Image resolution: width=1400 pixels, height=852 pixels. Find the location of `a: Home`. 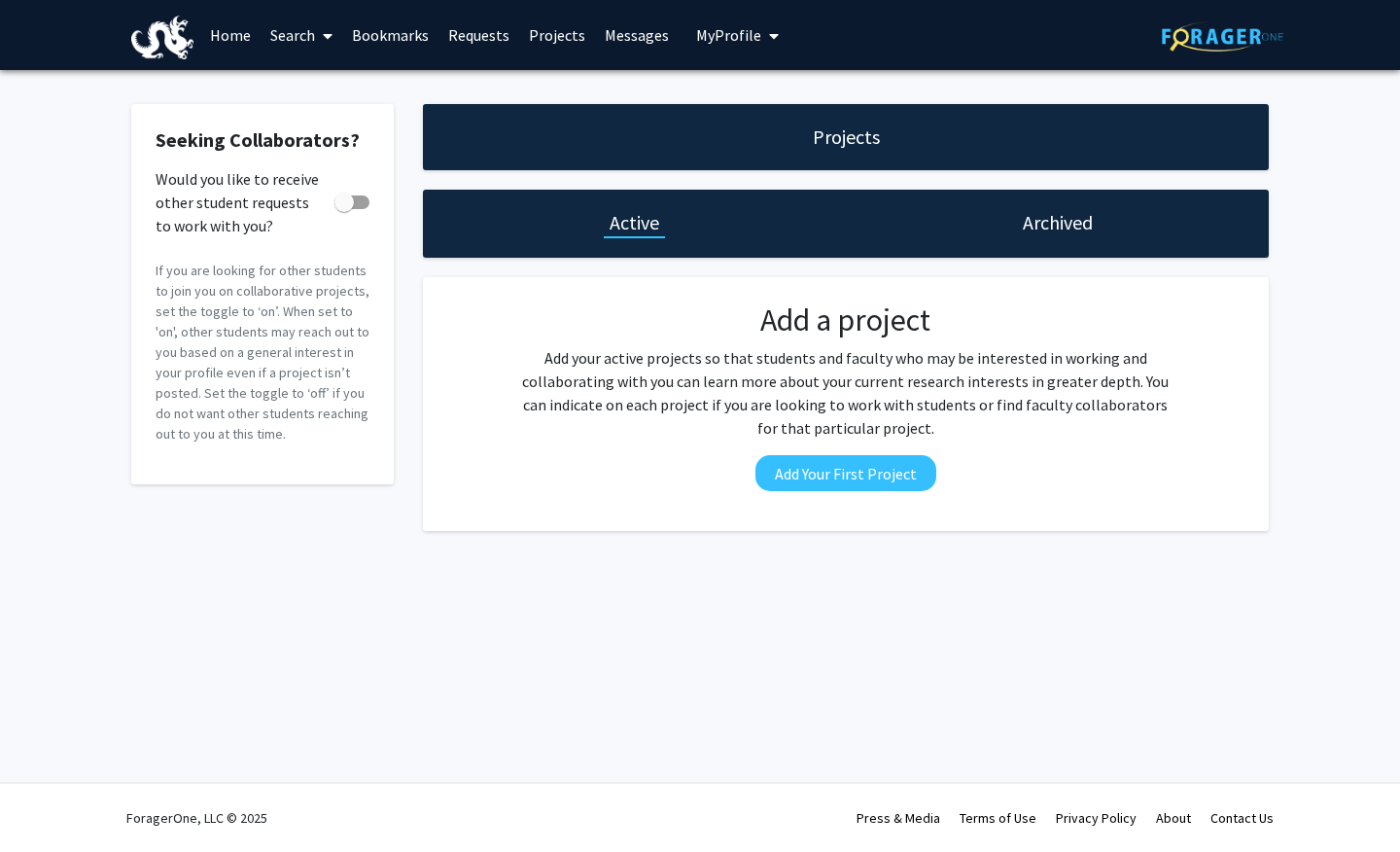

a: Home is located at coordinates (230, 35).